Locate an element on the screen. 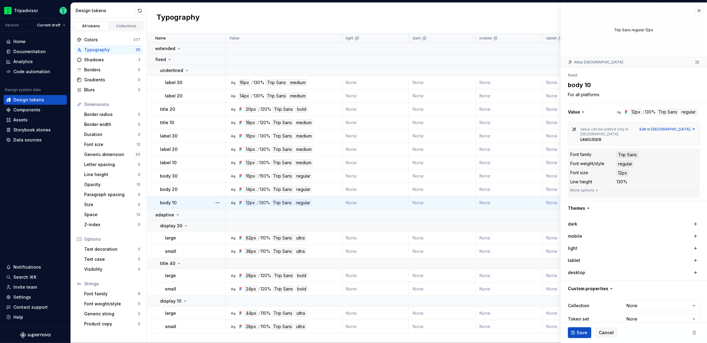  div: 55 is located at coordinates (138, 155).